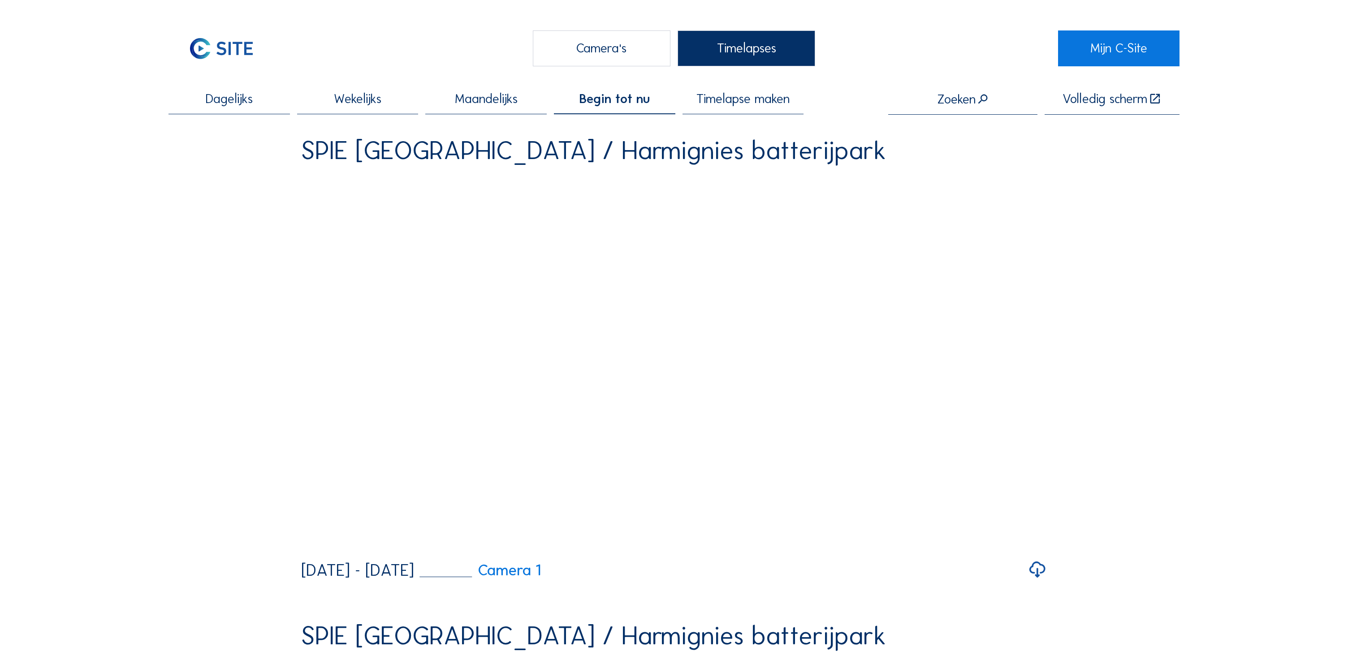  Describe the element at coordinates (480, 570) in the screenshot. I see `a: Camera 1` at that location.